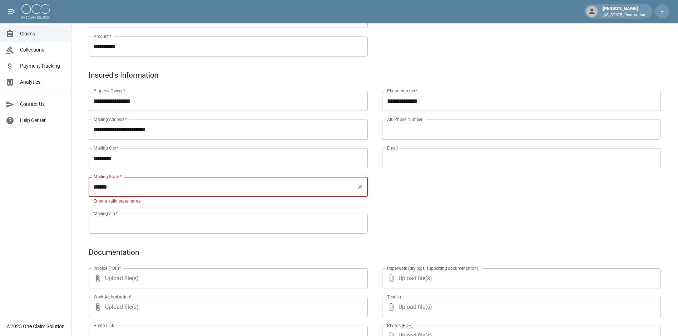 This screenshot has height=336, width=678. What do you see at coordinates (432, 268) in the screenshot?
I see `label: Paperwork (dry logs, supporting documentation)` at bounding box center [432, 268].